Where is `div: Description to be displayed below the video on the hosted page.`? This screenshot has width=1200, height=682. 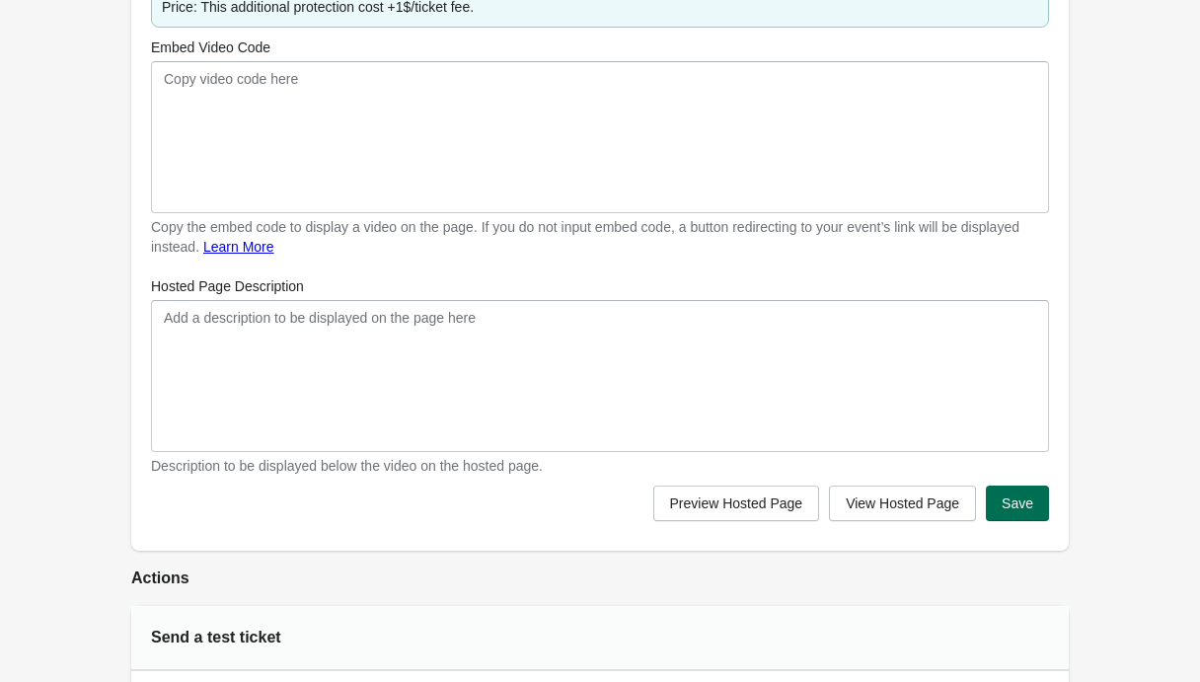
div: Description to be displayed below the video on the hosted page. is located at coordinates (600, 466).